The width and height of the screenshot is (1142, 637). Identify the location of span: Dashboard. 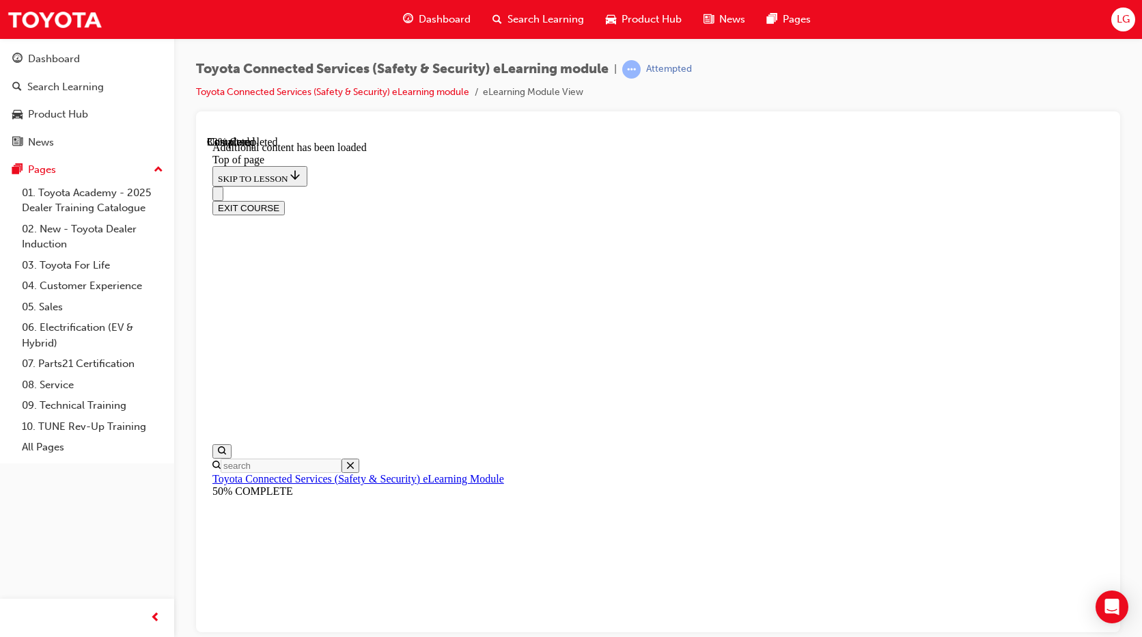
(445, 19).